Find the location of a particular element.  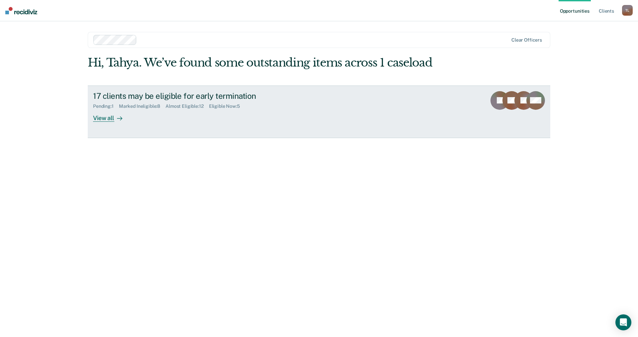

div: View all is located at coordinates (112, 115).